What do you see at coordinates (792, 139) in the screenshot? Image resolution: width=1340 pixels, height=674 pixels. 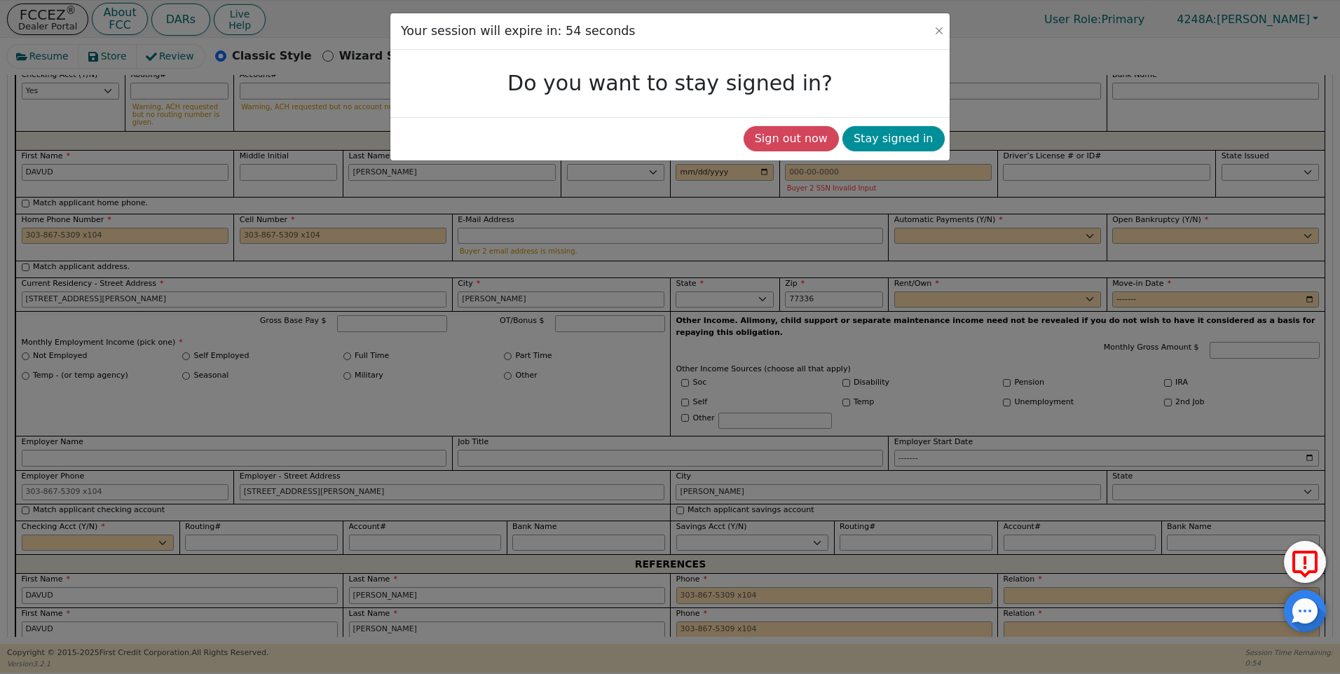 I see `button: Sign out now` at bounding box center [792, 139].